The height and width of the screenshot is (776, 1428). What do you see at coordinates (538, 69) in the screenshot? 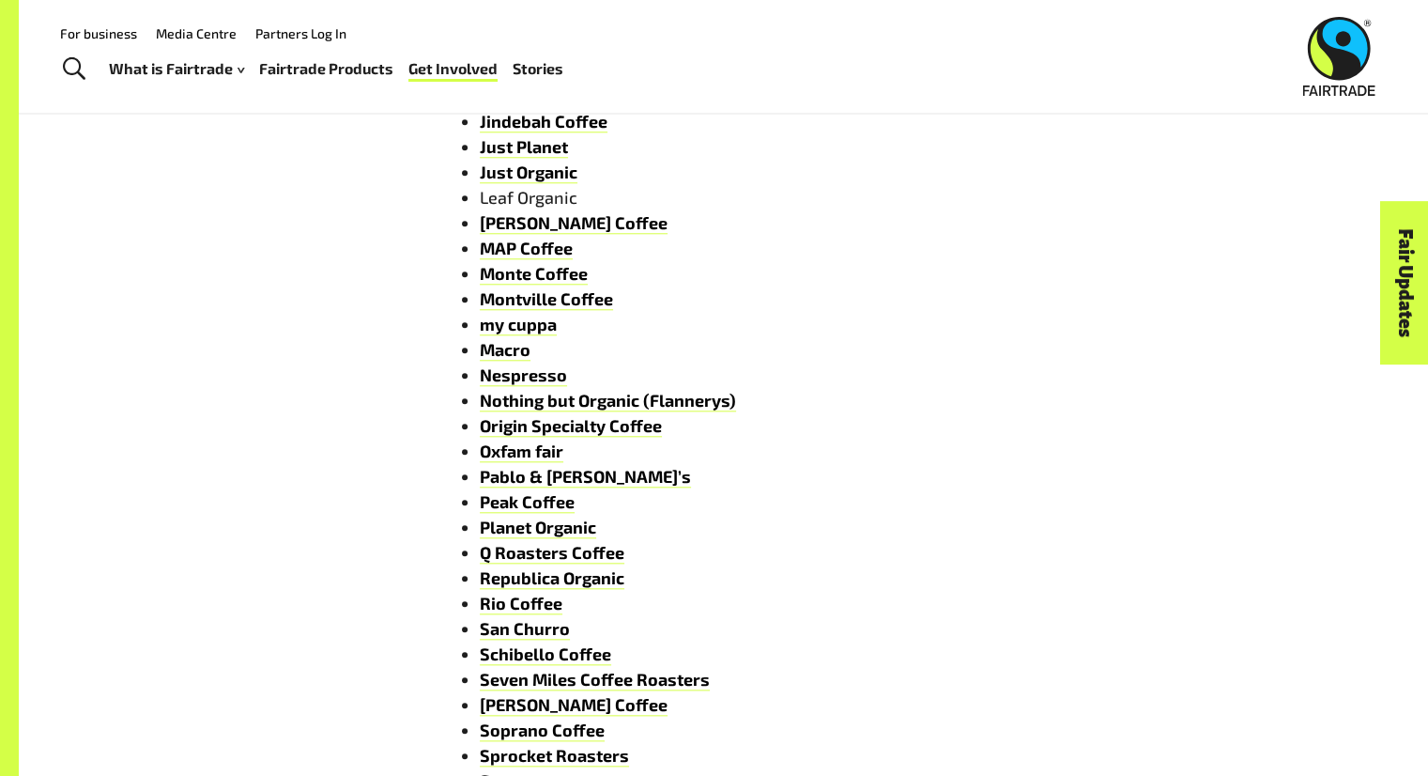
I see `a: Stories` at bounding box center [538, 69].